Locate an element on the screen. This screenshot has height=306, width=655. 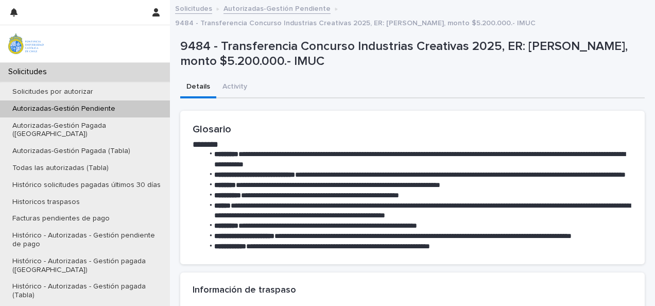
p: Histórico - Autorizadas - Gestión pagada (Tabla) is located at coordinates (87, 291).